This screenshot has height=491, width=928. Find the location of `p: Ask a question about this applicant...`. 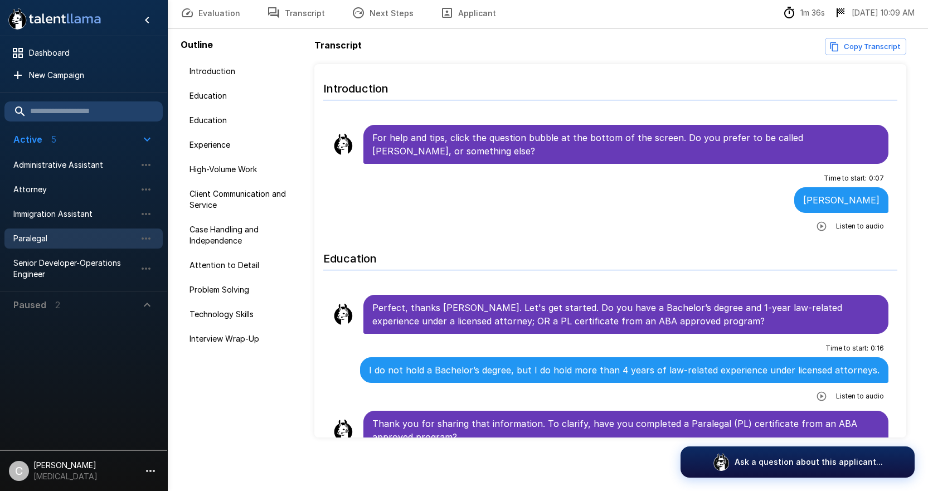

p: Ask a question about this applicant... is located at coordinates (809, 462).